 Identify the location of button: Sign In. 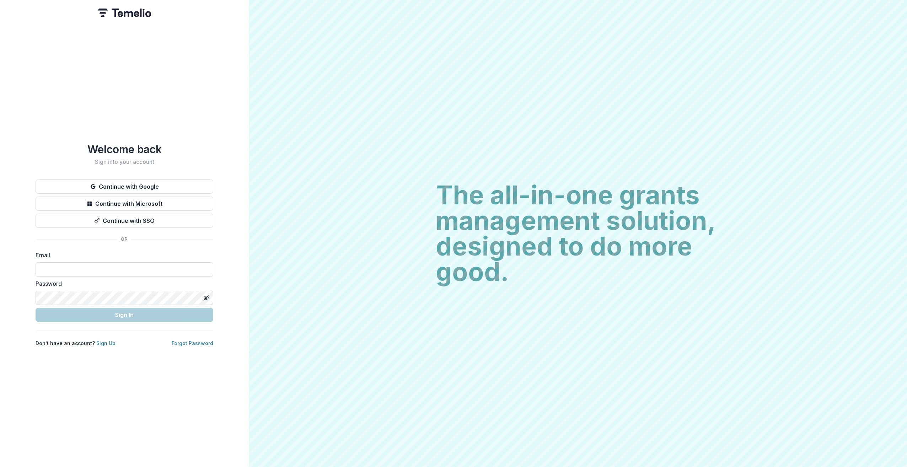
(124, 315).